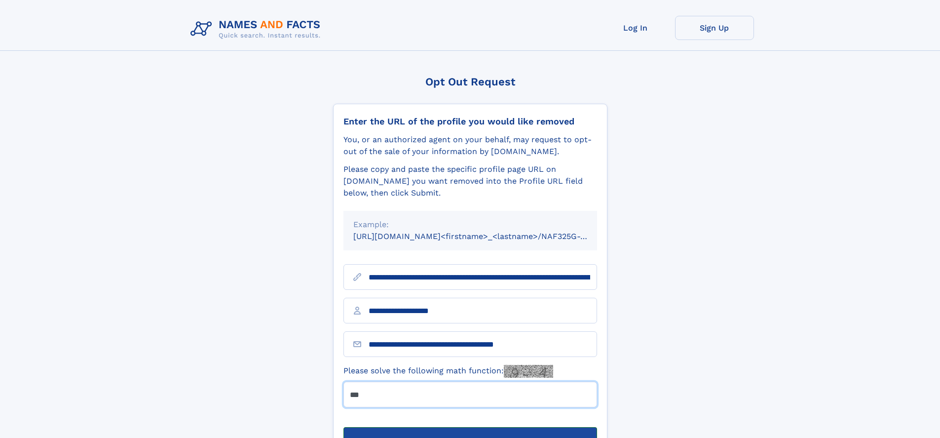 The height and width of the screenshot is (438, 940). What do you see at coordinates (470, 224) in the screenshot?
I see `div: Example:` at bounding box center [470, 224].